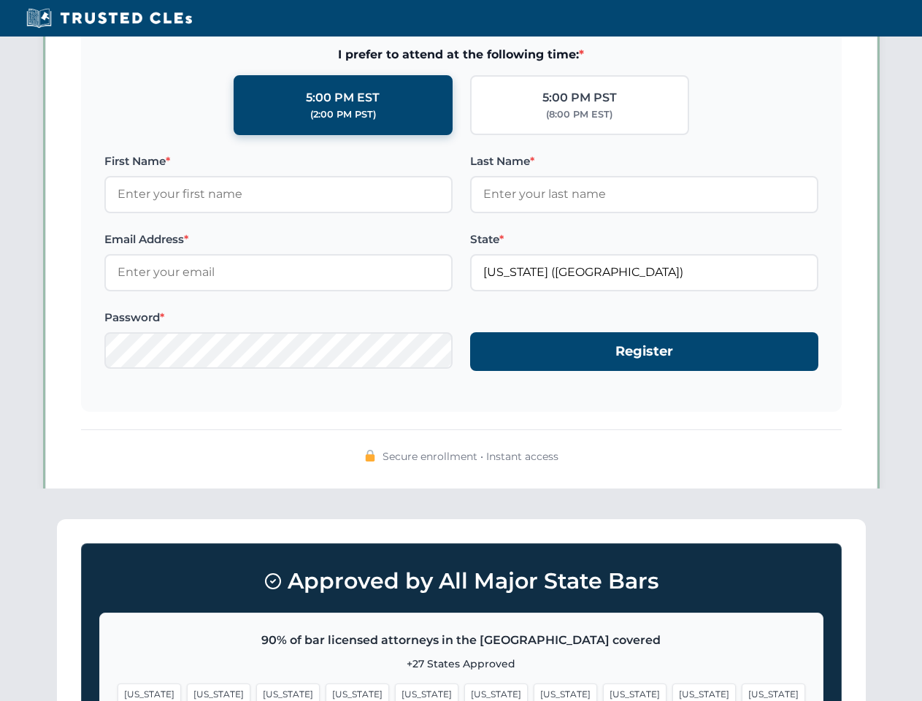 The image size is (922, 701). Describe the element at coordinates (278, 161) in the screenshot. I see `label: First Name` at that location.